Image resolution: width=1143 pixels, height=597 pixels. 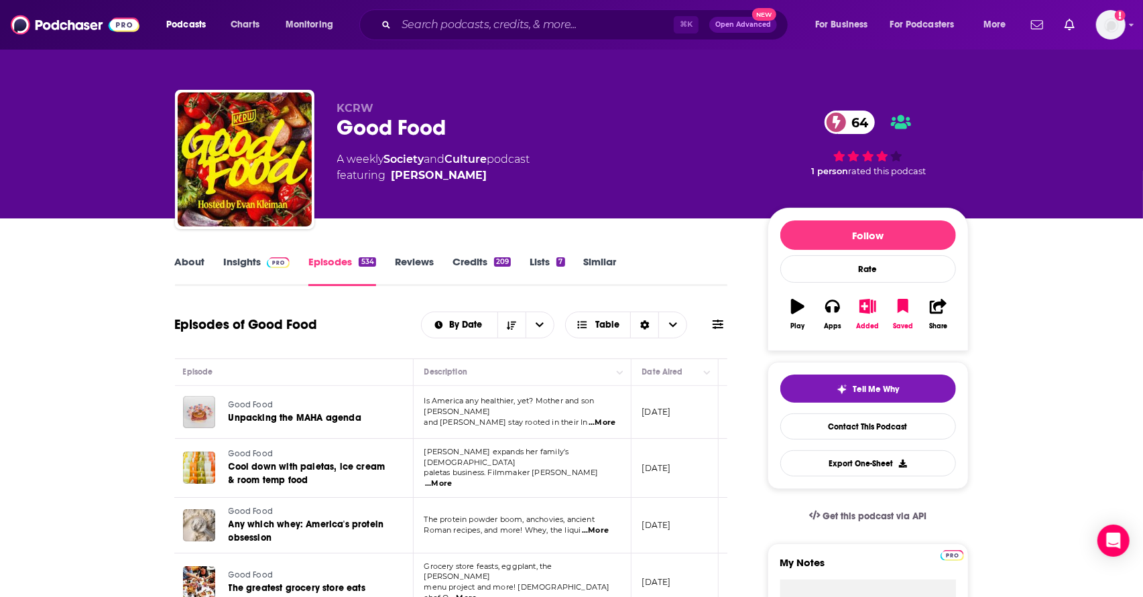 I want to click on div: Open Intercom Messenger, so click(x=1113, y=541).